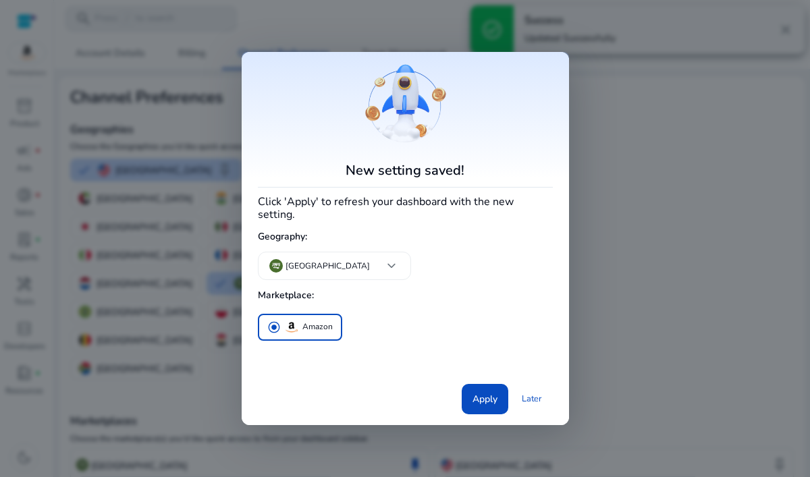  Describe the element at coordinates (405, 207) in the screenshot. I see `h4: Click 'Apply' to refresh your dashboard with the new setting.` at that location.